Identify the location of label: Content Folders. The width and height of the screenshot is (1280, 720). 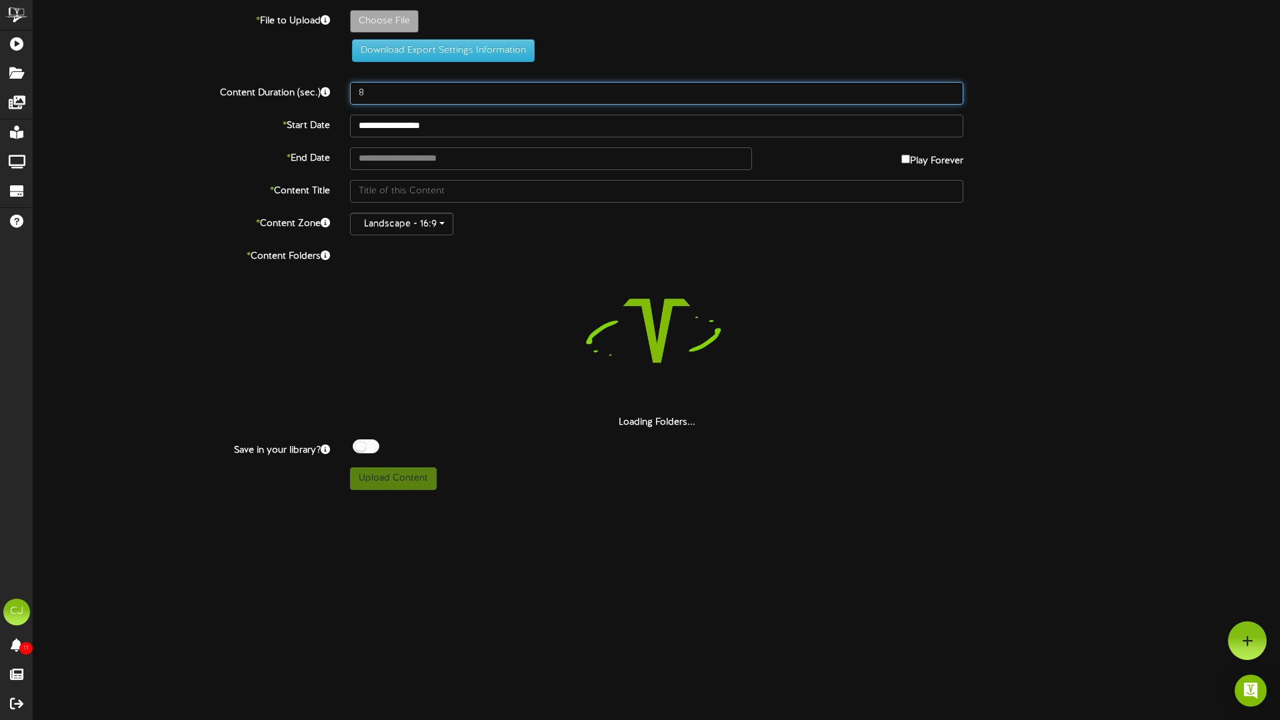
(181, 254).